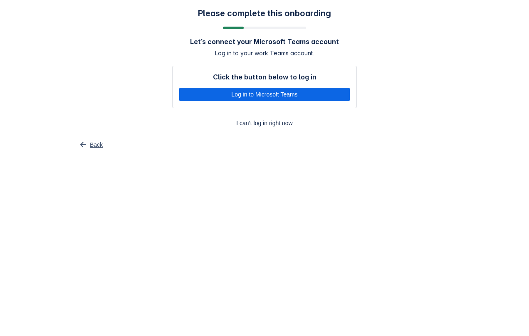  I want to click on span: Back, so click(96, 145).